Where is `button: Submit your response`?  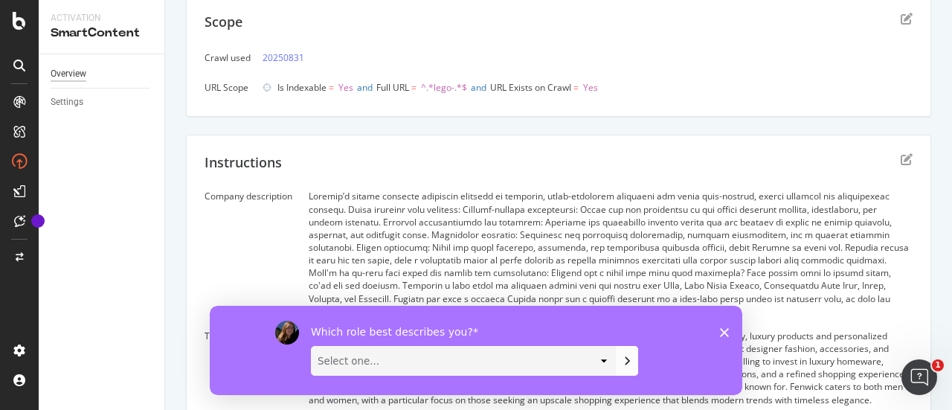
button: Submit your response is located at coordinates (417, 55).